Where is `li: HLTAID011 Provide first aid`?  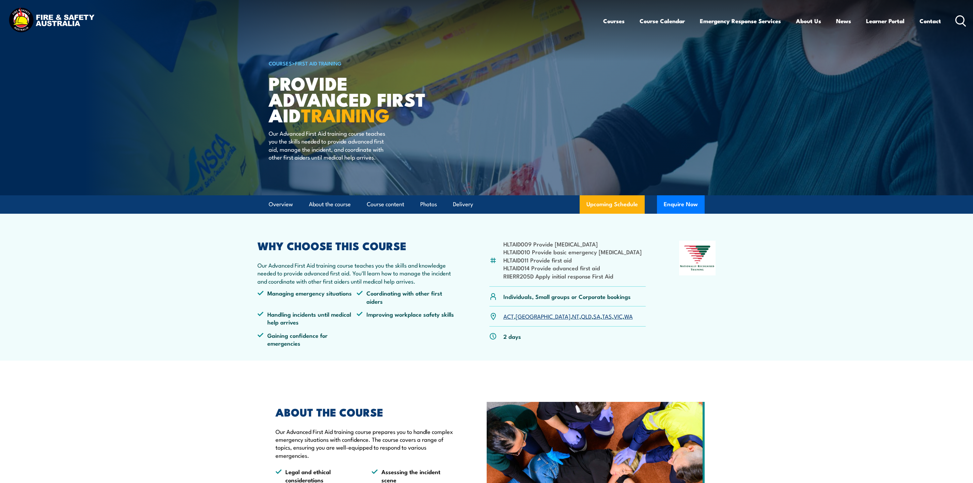 li: HLTAID011 Provide first aid is located at coordinates (572, 259).